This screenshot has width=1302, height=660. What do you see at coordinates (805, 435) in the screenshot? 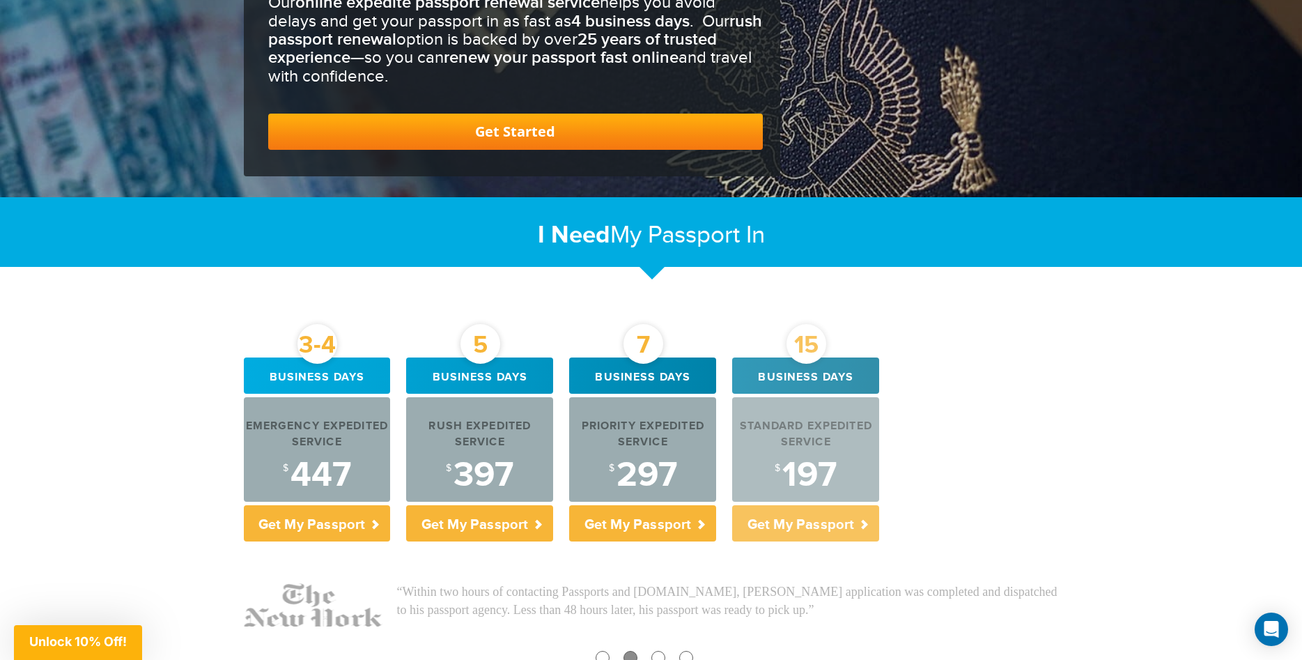
I see `div: Standard Expedited Service` at bounding box center [805, 435].